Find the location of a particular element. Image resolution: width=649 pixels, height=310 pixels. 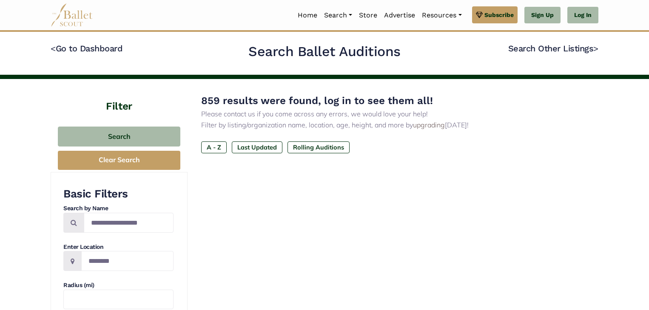

h4: Radius (mi) is located at coordinates (118, 286).